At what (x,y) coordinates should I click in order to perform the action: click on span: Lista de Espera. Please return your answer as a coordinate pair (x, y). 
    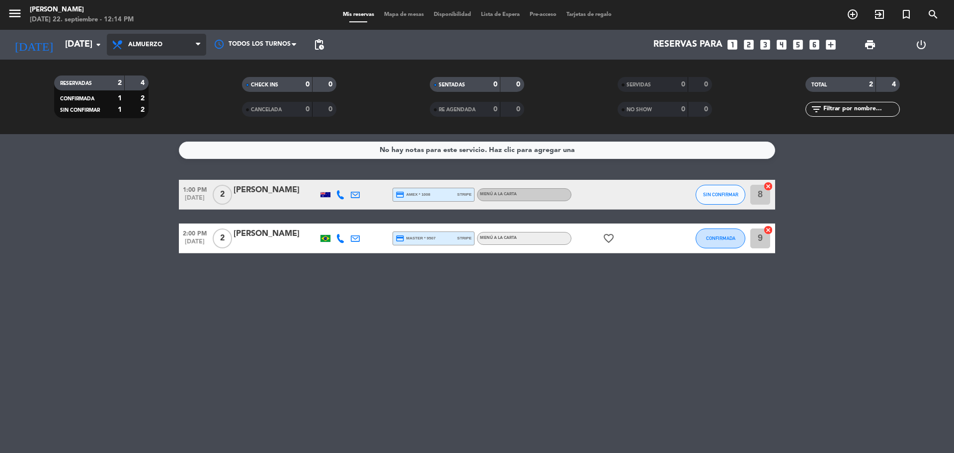
    Looking at the image, I should click on (500, 14).